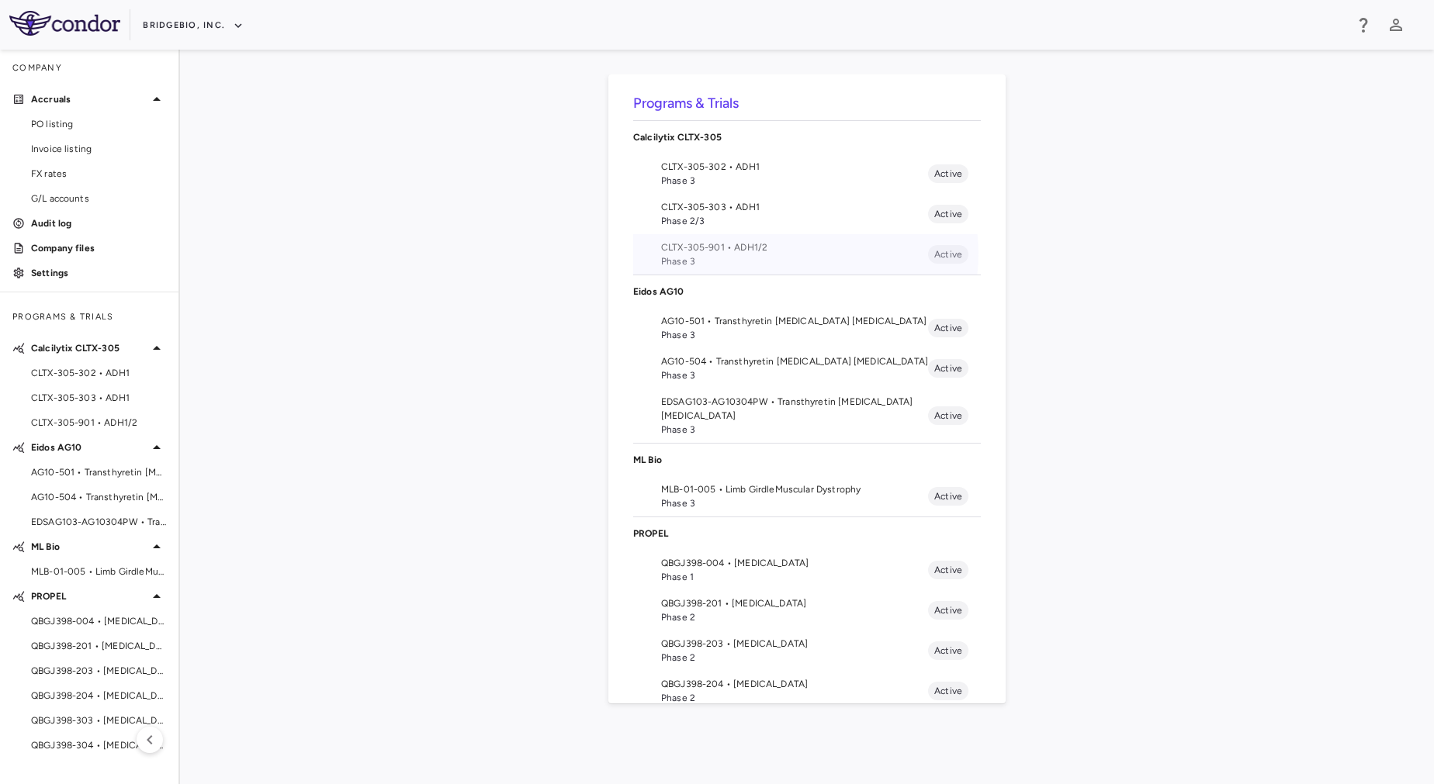 The height and width of the screenshot is (784, 1434). I want to click on div: ML Bio, so click(807, 460).